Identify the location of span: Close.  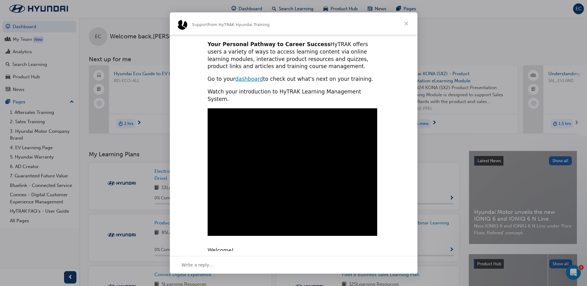
(406, 24).